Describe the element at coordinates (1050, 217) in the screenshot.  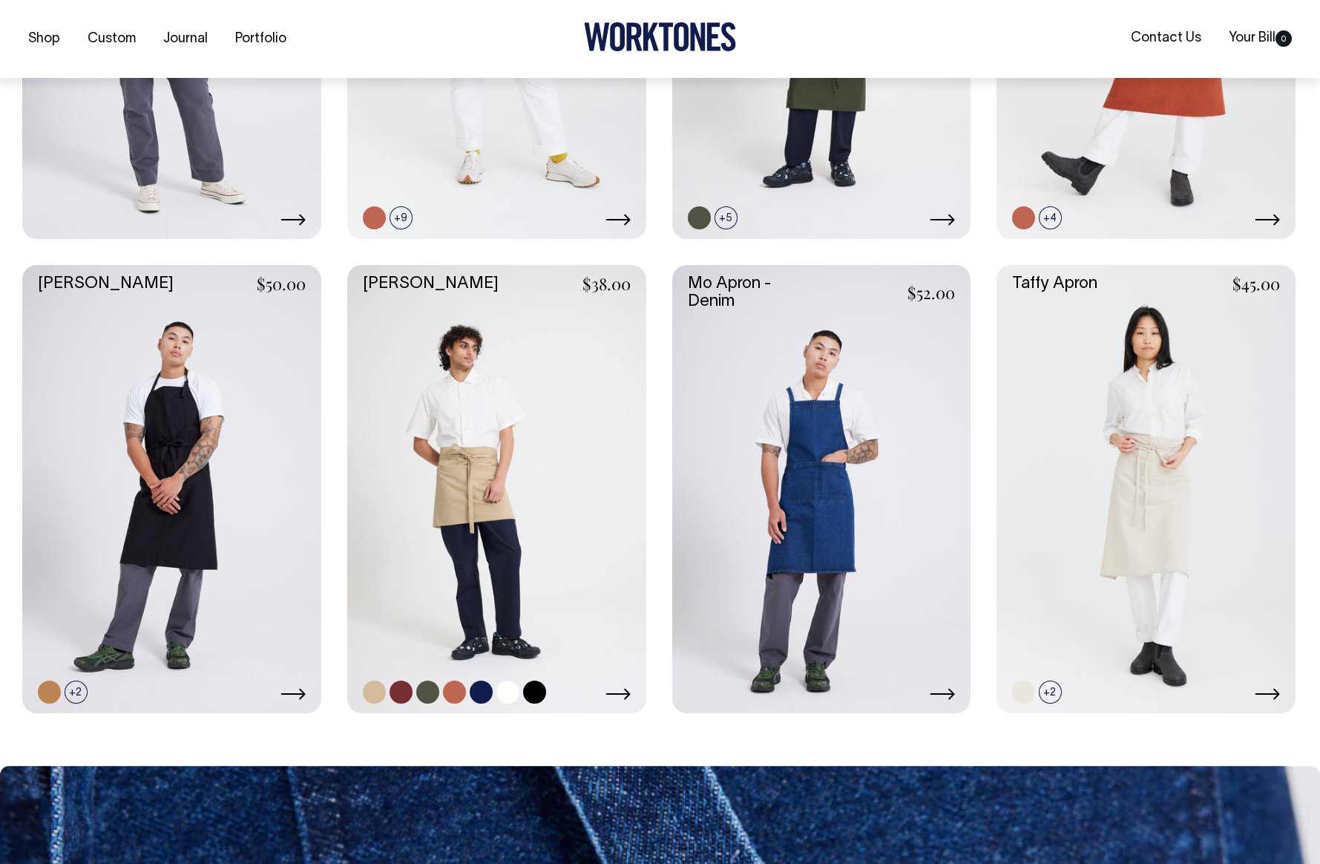
I see `span: +4` at that location.